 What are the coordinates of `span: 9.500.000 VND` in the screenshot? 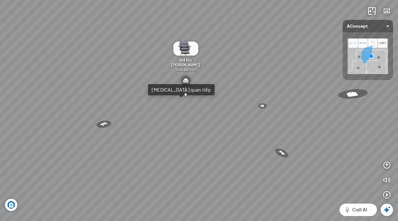 It's located at (186, 70).